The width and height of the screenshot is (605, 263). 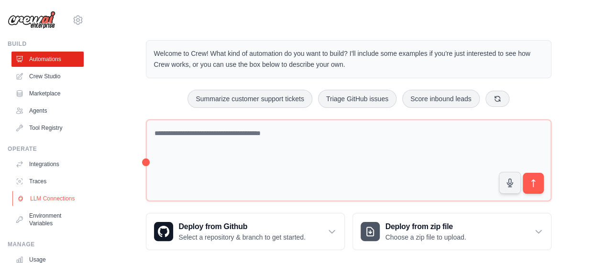 What do you see at coordinates (45, 44) in the screenshot?
I see `div: Build` at bounding box center [45, 44].